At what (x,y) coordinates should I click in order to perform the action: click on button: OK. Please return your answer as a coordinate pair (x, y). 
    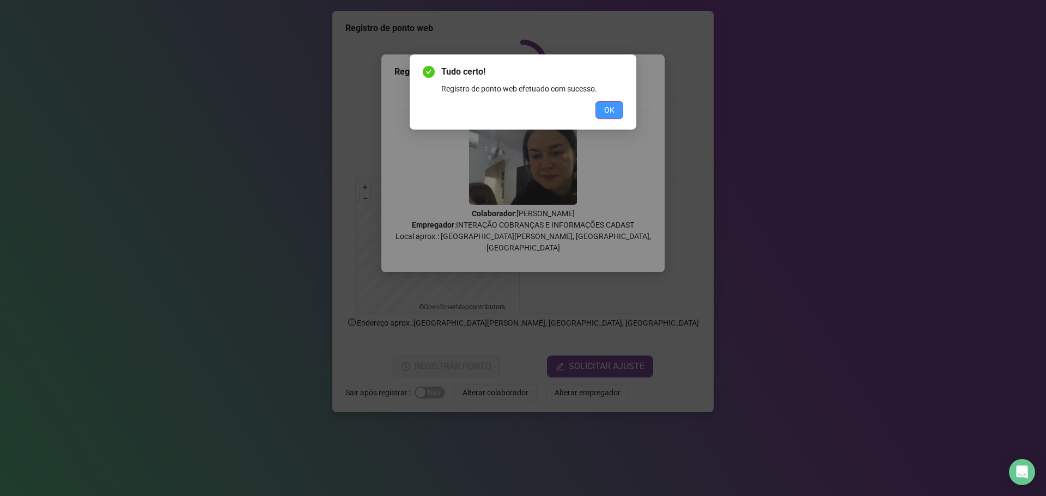
    Looking at the image, I should click on (609, 110).